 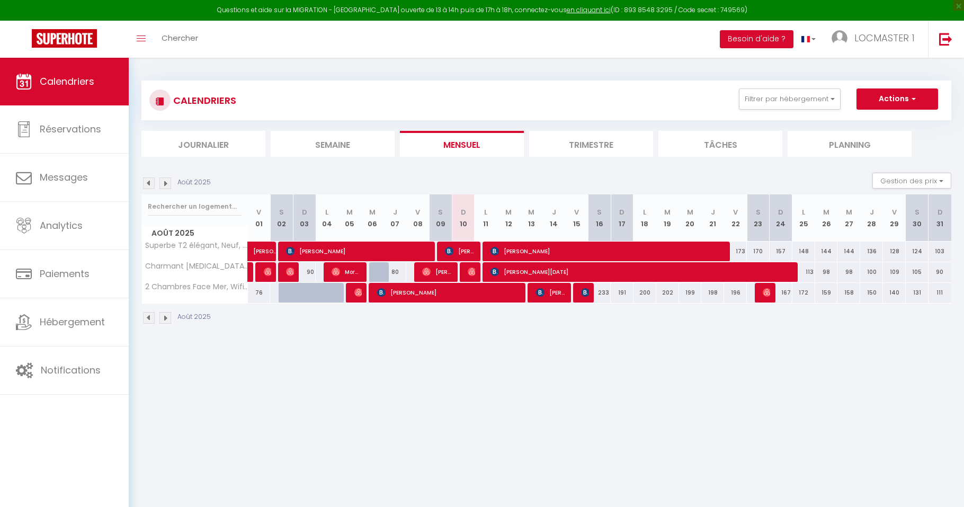 I want to click on div: 200, so click(x=644, y=292).